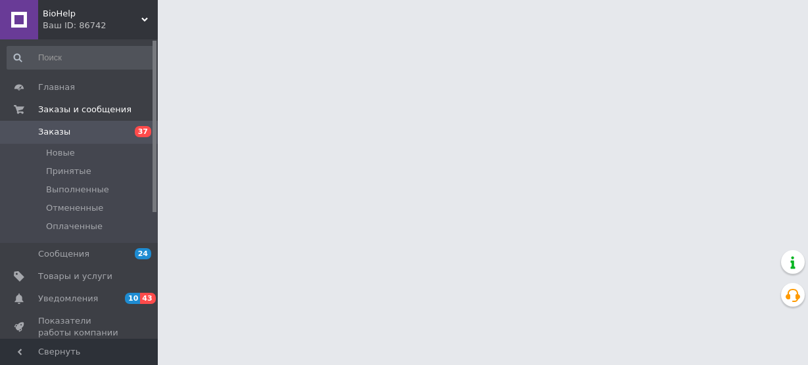  I want to click on span: 37, so click(143, 131).